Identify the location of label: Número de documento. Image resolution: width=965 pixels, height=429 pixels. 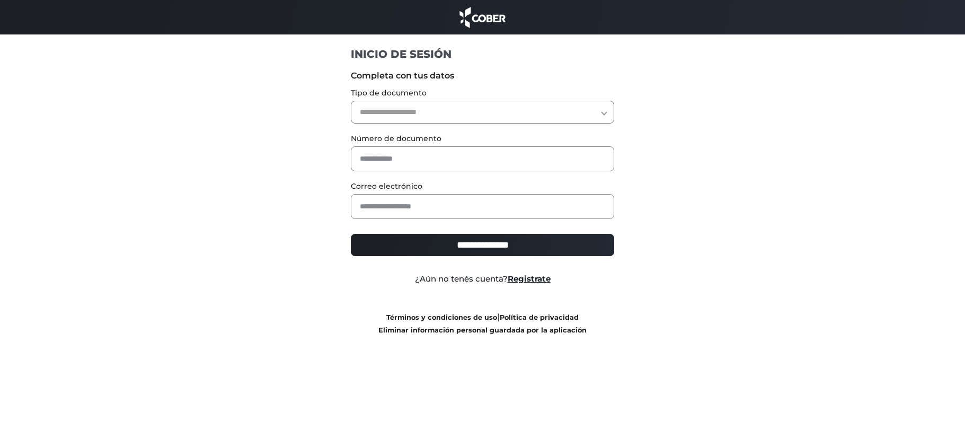
(482, 138).